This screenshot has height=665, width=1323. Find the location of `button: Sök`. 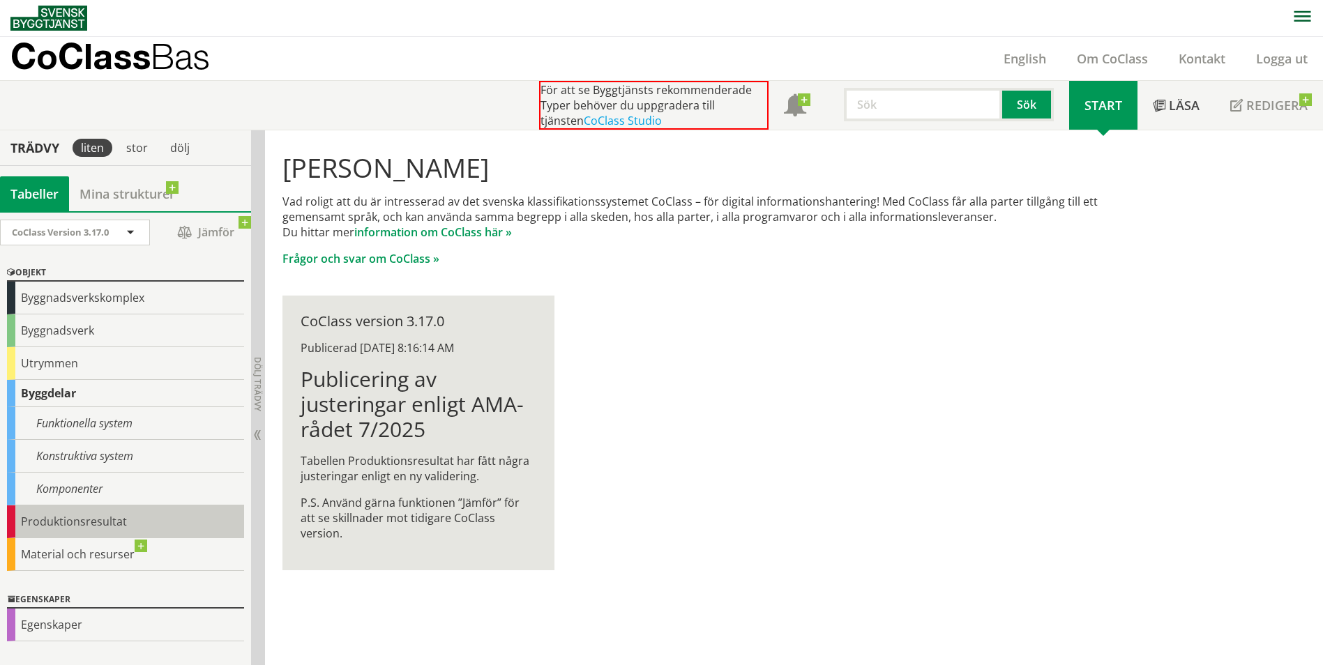

button: Sök is located at coordinates (1028, 105).